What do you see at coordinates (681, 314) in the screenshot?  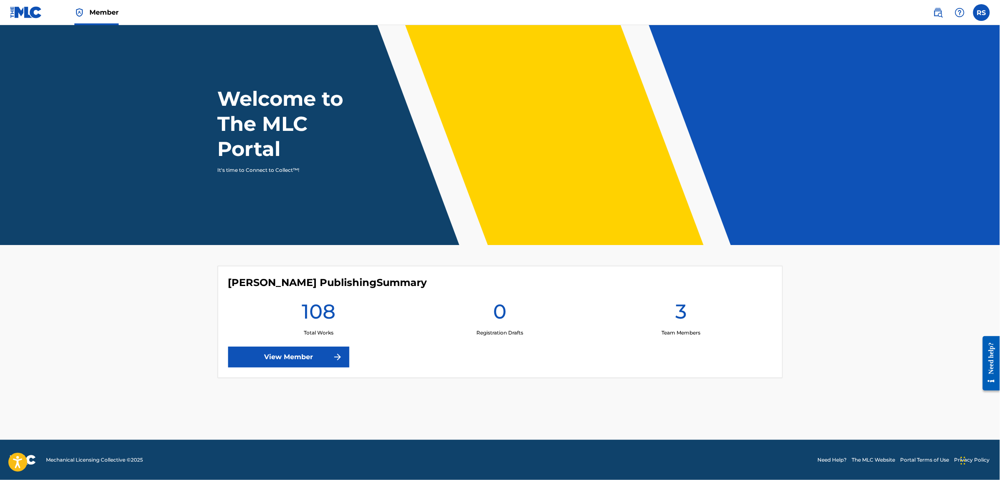 I see `h1: 3` at bounding box center [681, 314].